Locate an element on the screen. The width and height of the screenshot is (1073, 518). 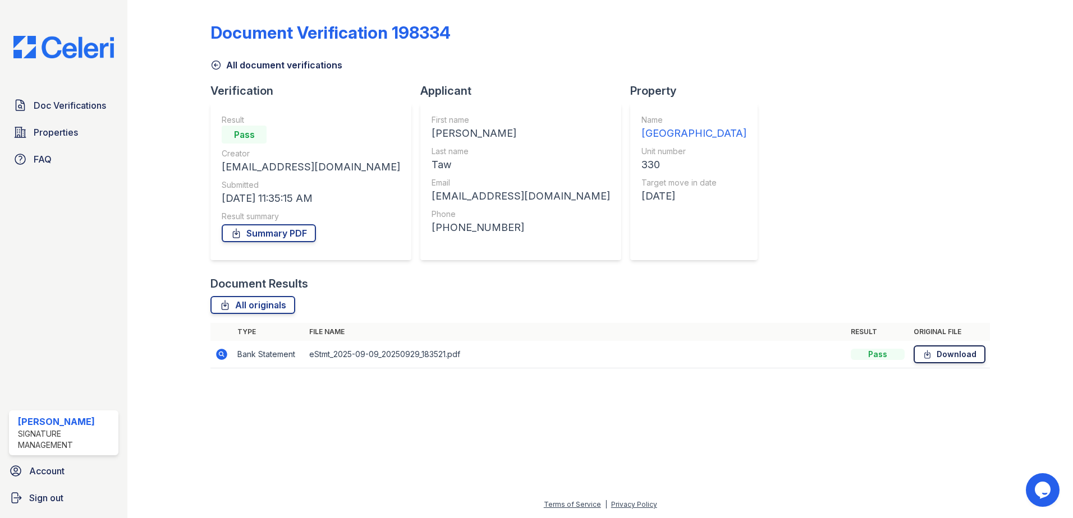
span: Sign out is located at coordinates (46, 498).